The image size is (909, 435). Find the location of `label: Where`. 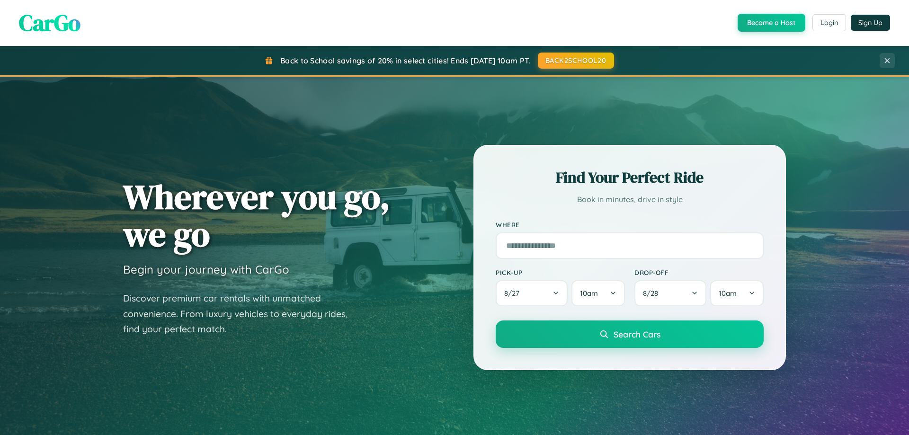

label: Where is located at coordinates (630, 224).